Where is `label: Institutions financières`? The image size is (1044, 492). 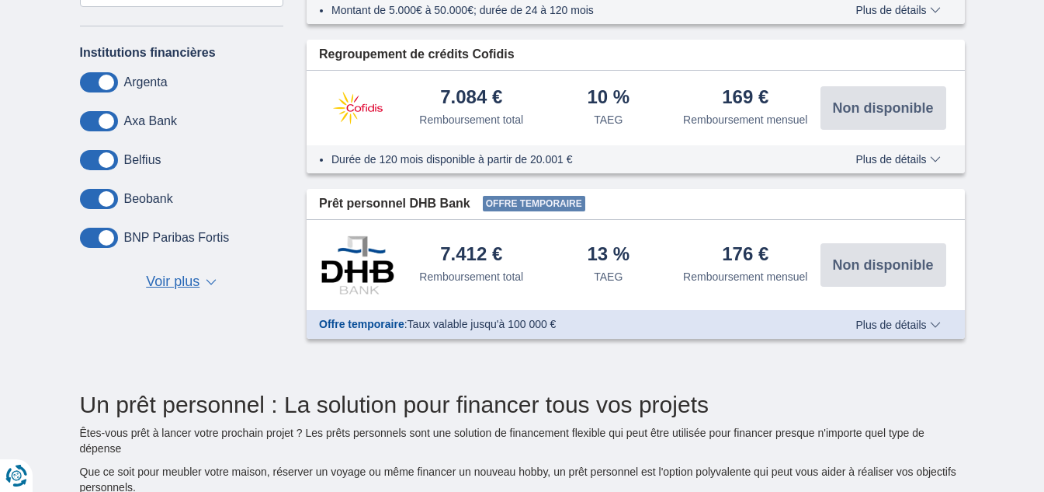
label: Institutions financières is located at coordinates (148, 53).